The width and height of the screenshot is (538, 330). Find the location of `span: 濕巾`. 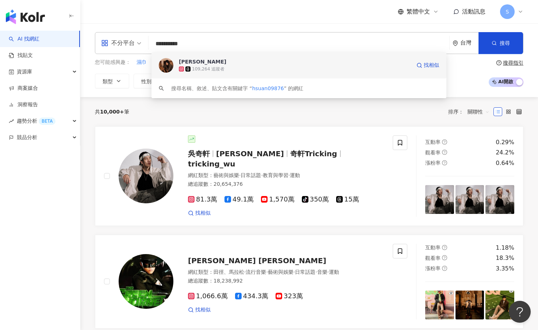

span: 濕巾 is located at coordinates (142, 62).